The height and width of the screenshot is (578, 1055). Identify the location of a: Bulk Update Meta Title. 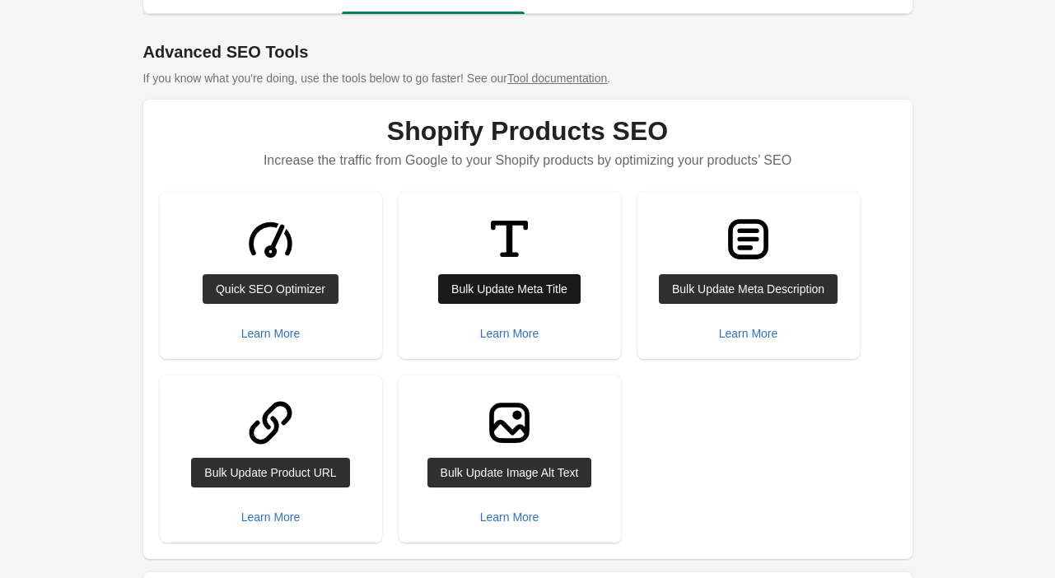
(509, 289).